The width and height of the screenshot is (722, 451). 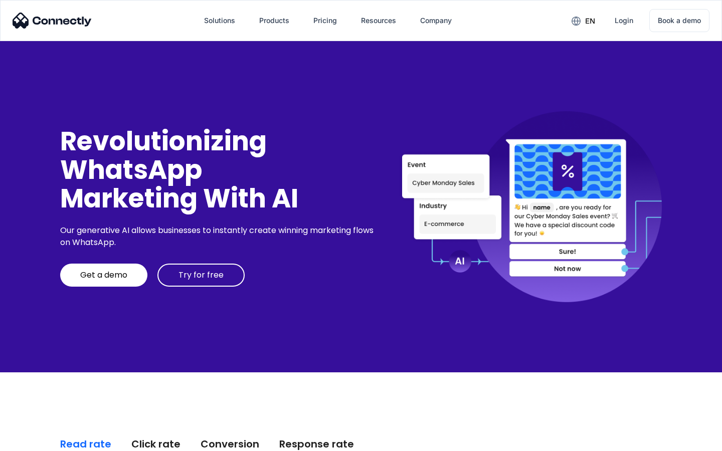 I want to click on div: Response rate, so click(x=316, y=444).